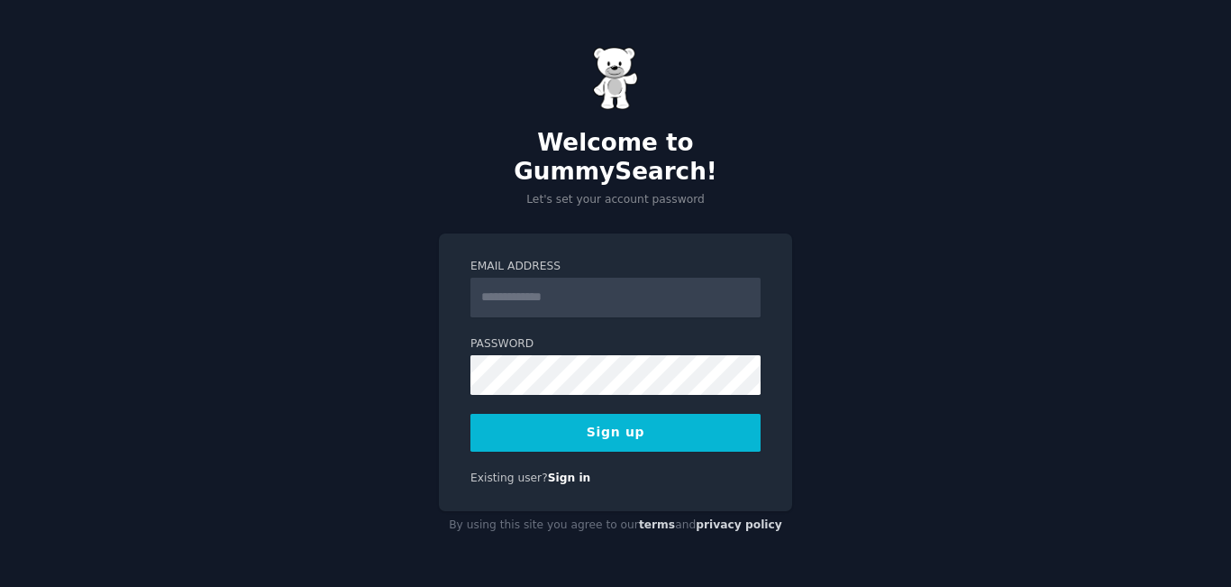  Describe the element at coordinates (616, 200) in the screenshot. I see `p: Let's set your account password` at that location.